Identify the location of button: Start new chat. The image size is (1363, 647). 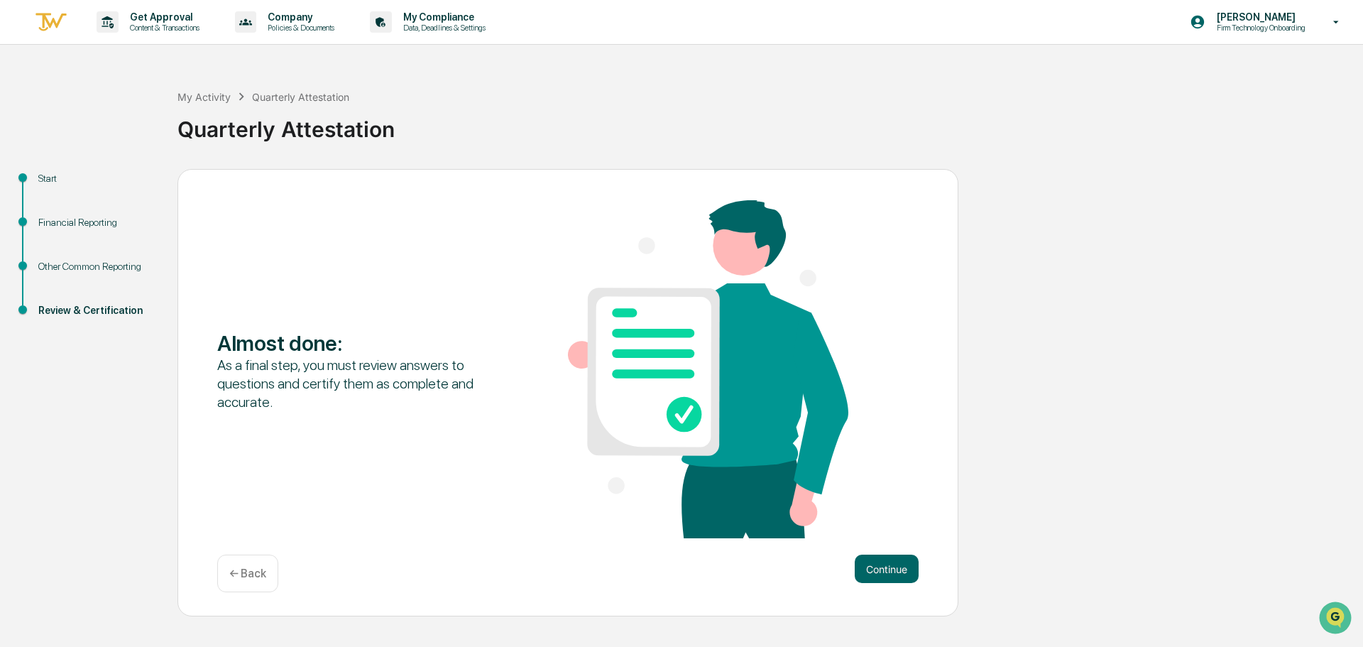
(250, 121).